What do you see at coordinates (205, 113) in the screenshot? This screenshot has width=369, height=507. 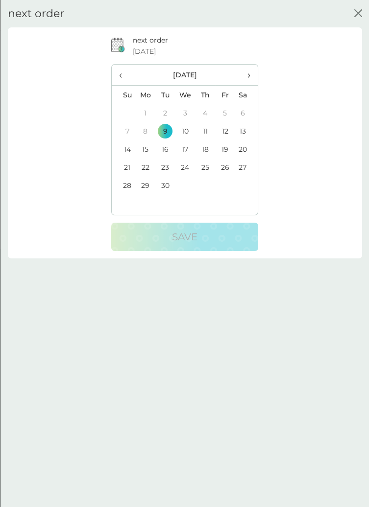 I see `td: 4` at bounding box center [205, 113].